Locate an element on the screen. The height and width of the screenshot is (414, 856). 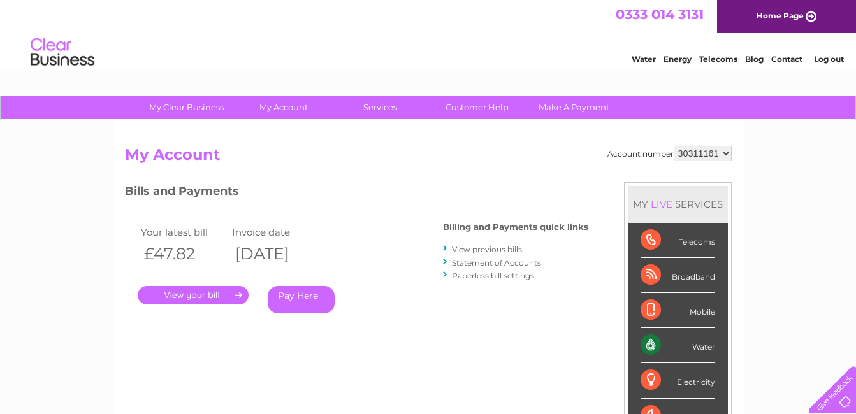
a: Contact is located at coordinates (786, 59).